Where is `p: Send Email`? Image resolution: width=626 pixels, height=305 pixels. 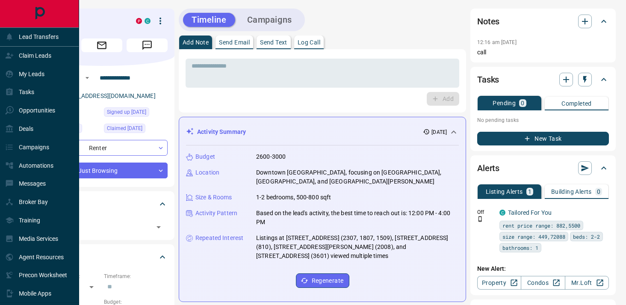 p: Send Email is located at coordinates (234, 42).